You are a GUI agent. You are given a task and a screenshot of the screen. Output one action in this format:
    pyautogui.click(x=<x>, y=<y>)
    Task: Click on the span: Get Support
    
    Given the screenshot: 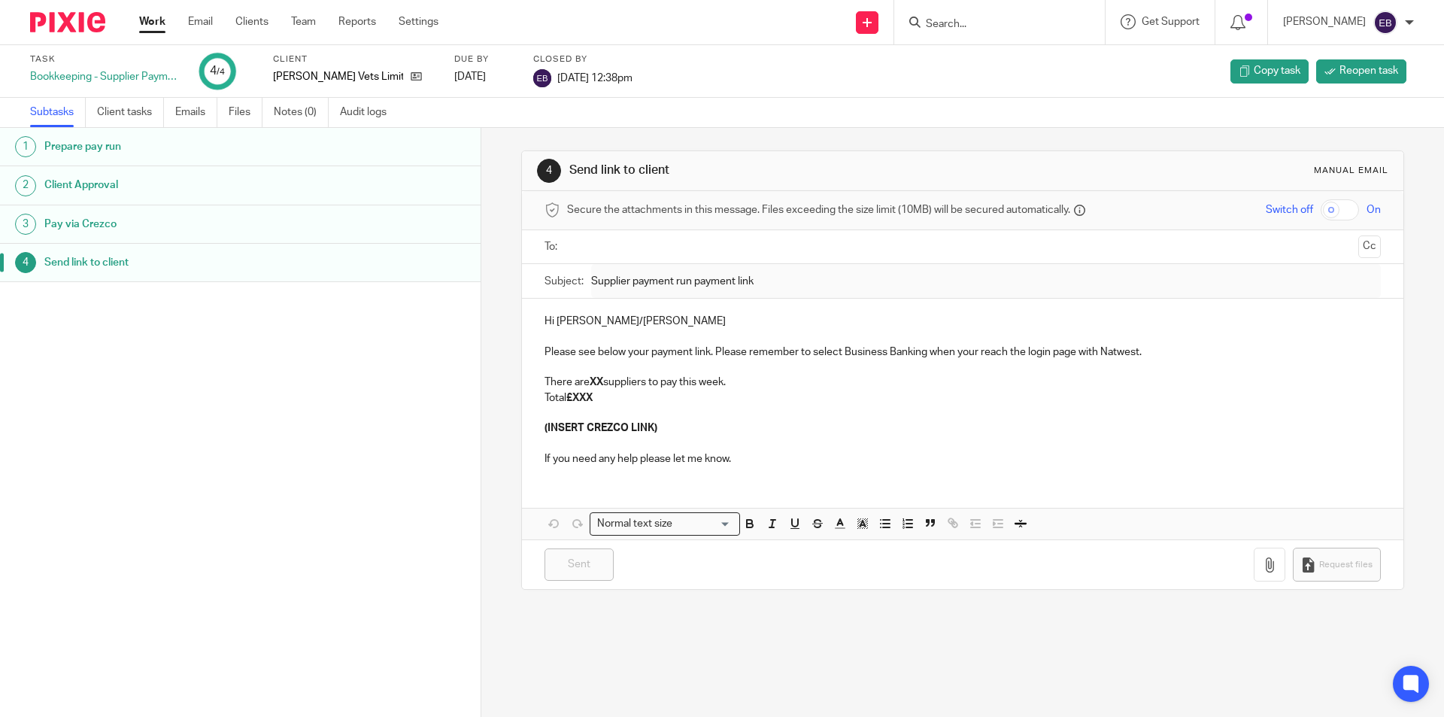 What is the action you would take?
    pyautogui.click(x=1170, y=22)
    